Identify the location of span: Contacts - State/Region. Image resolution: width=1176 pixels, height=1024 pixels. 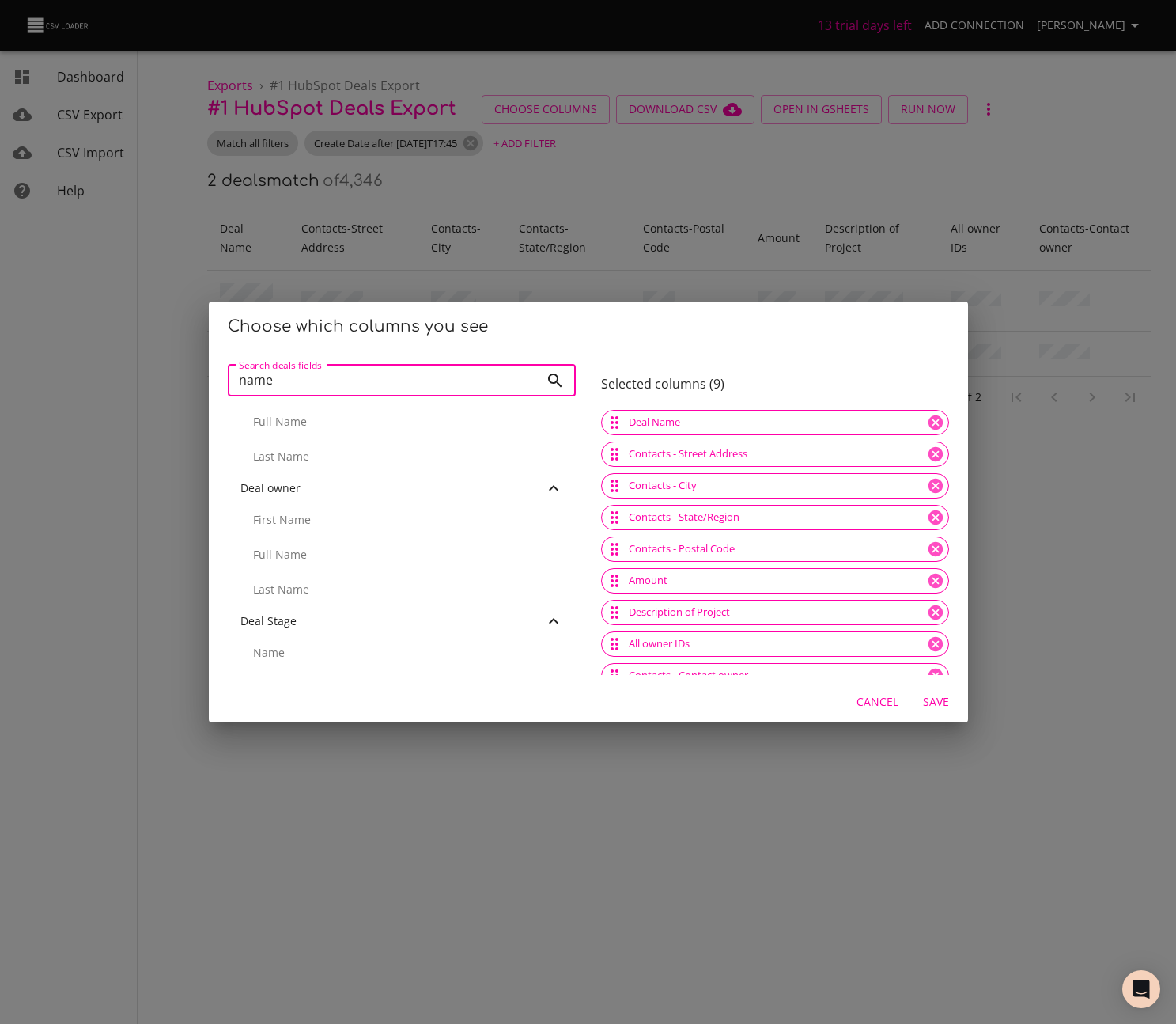
(684, 517).